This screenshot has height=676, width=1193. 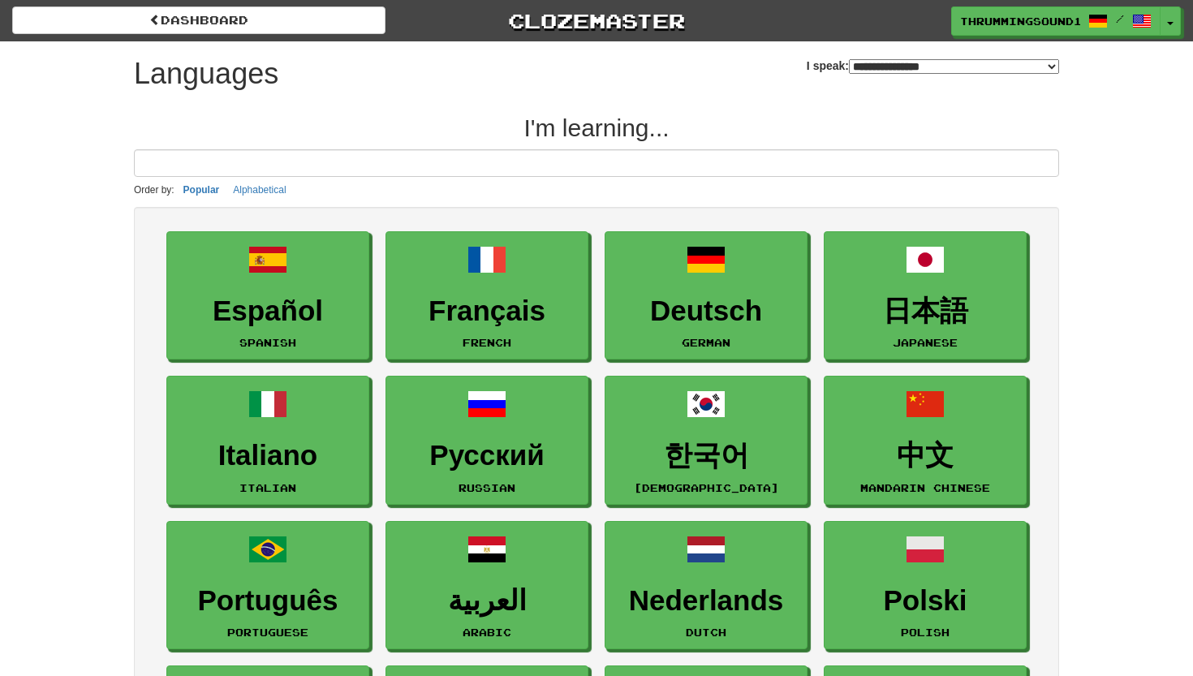 What do you see at coordinates (706, 295) in the screenshot?
I see `a: DeutschGerman` at bounding box center [706, 295].